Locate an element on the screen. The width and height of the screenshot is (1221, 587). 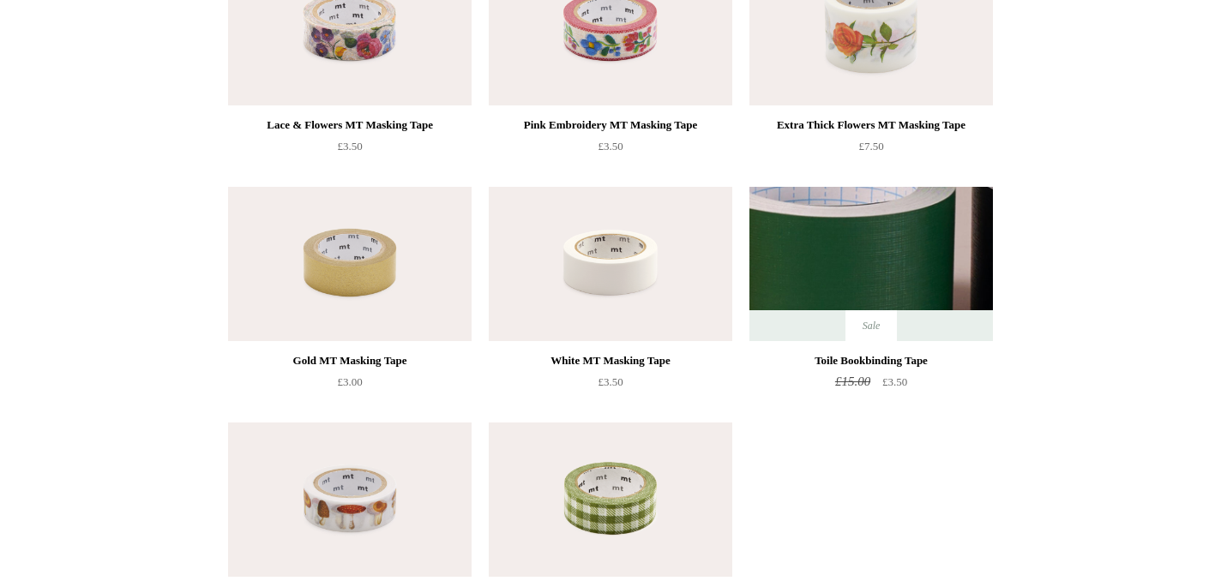
img: Green Gingham MT Masking Tape is located at coordinates (610, 500).